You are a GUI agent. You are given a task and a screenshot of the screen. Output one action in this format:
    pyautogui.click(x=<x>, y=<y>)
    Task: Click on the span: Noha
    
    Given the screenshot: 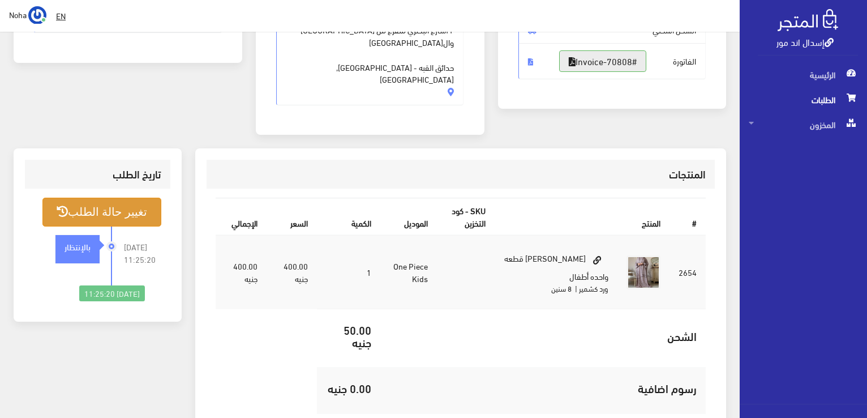 What is the action you would take?
    pyautogui.click(x=18, y=14)
    